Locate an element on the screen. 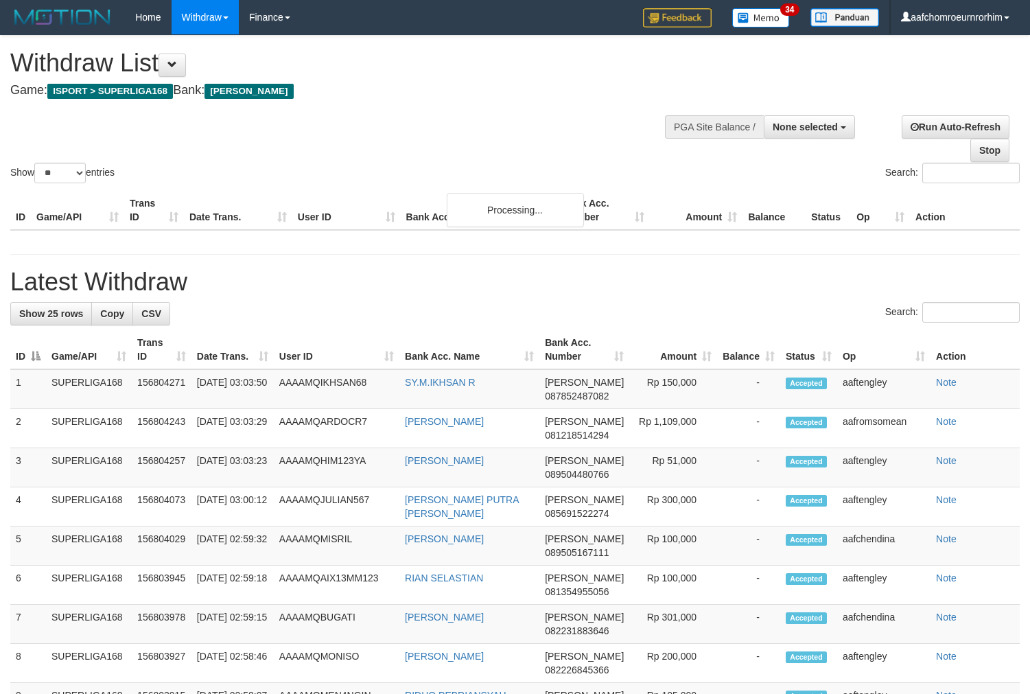 The width and height of the screenshot is (1030, 694). td: aaftengley is located at coordinates (884, 663).